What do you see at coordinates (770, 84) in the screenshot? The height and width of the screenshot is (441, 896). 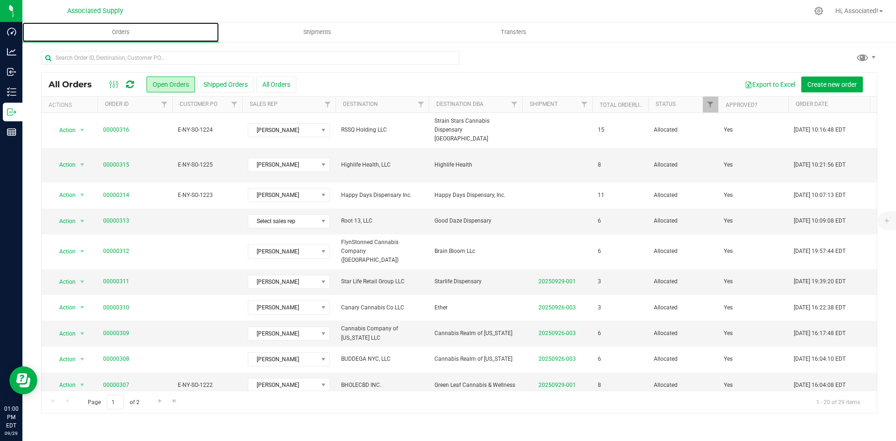 I see `button: Export to Excel` at bounding box center [770, 84].